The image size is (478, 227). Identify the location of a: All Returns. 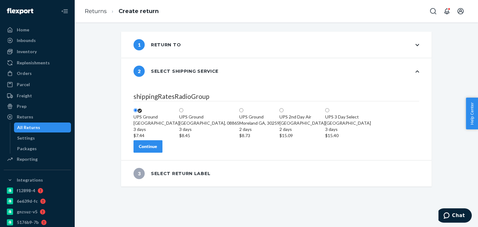
(43, 128).